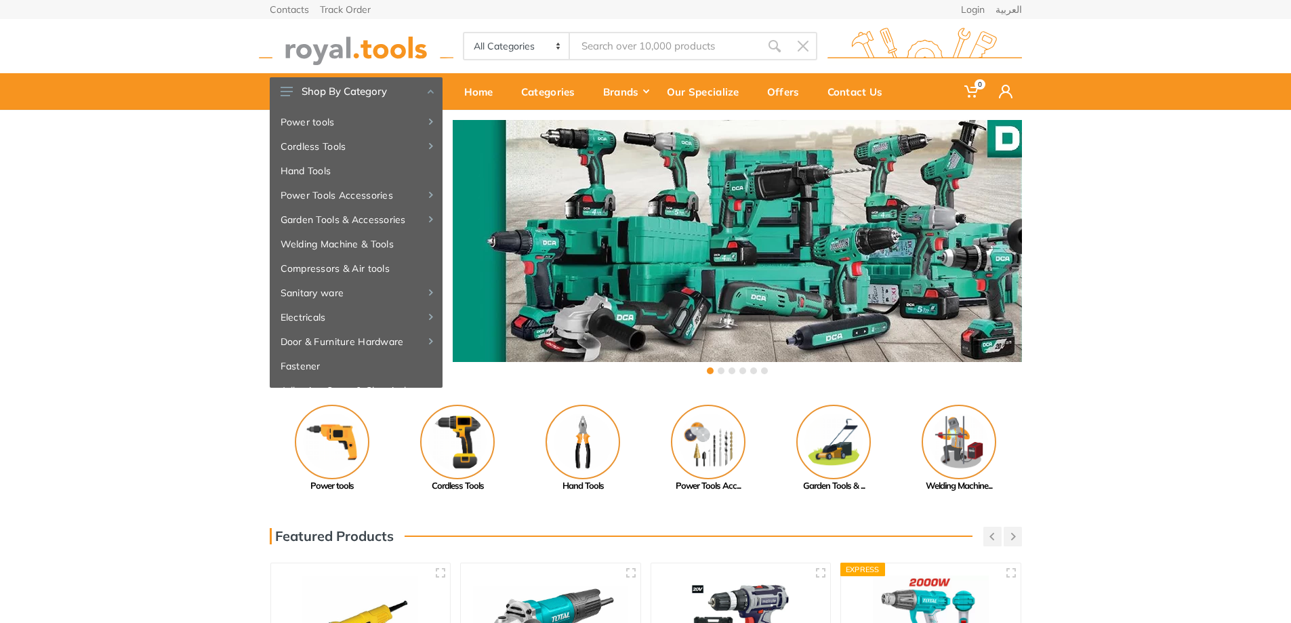  What do you see at coordinates (457, 442) in the screenshot?
I see `img: Royal - Cordless Tools` at bounding box center [457, 442].